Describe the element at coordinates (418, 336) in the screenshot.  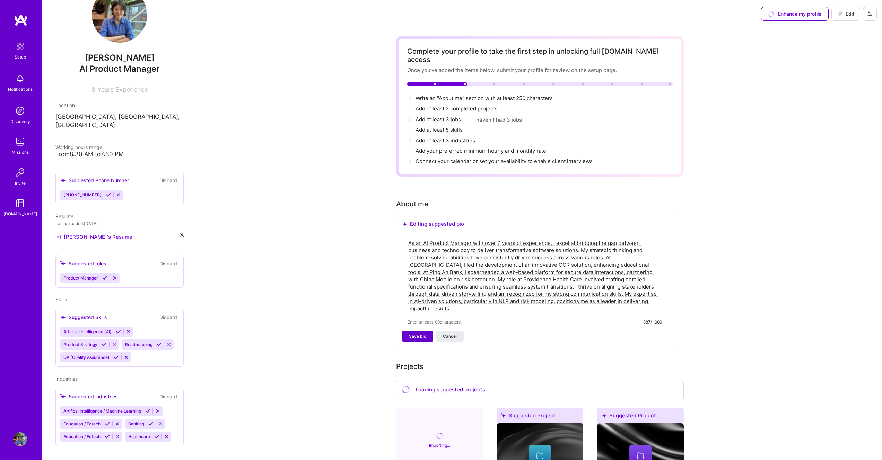
I see `button: Save bio` at that location.